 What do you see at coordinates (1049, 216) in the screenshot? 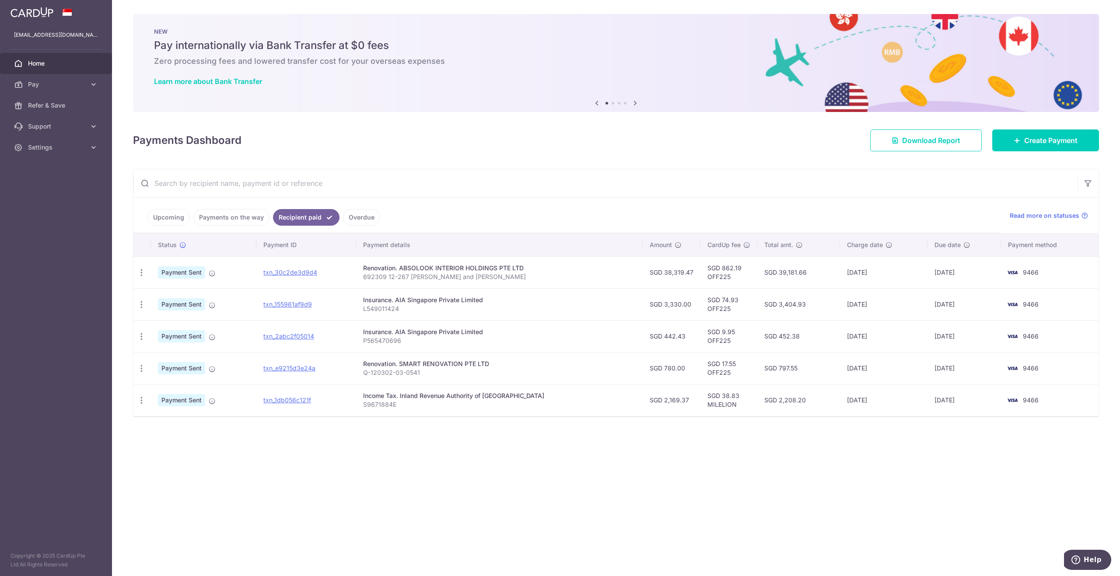
I see `a: Read more on statuses` at bounding box center [1049, 216].